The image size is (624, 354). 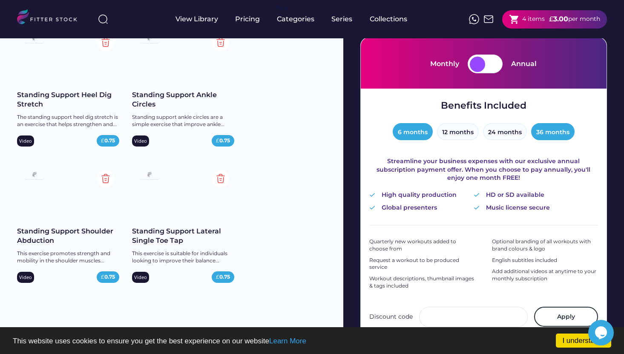 What do you see at coordinates (68, 236) in the screenshot?
I see `div: Standing Support Shoulder Abduction` at bounding box center [68, 236].